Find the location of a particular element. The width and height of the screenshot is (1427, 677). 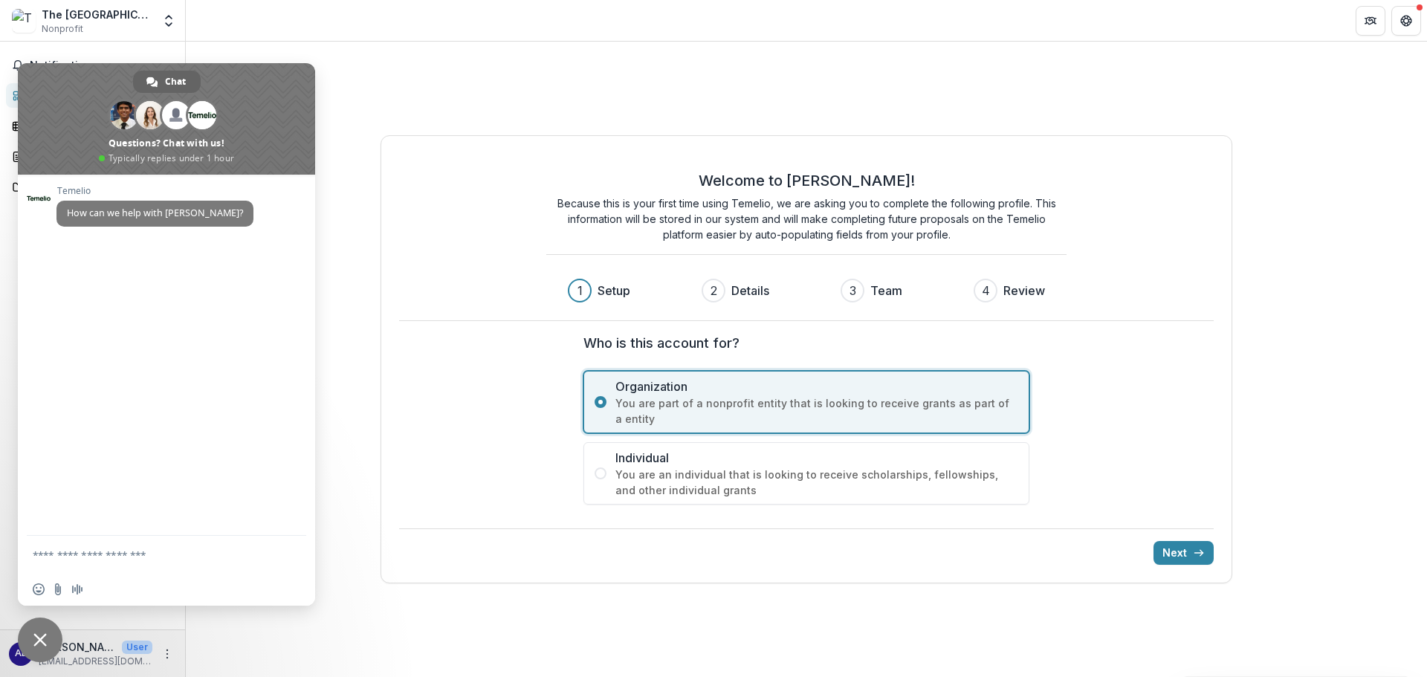

button: Partners is located at coordinates (1371, 21).